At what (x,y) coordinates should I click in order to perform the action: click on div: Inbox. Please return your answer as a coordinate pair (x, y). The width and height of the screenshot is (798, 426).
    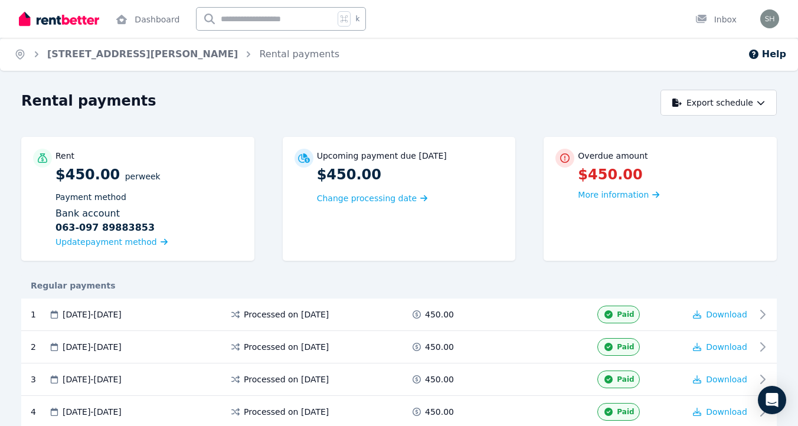
    Looking at the image, I should click on (716, 19).